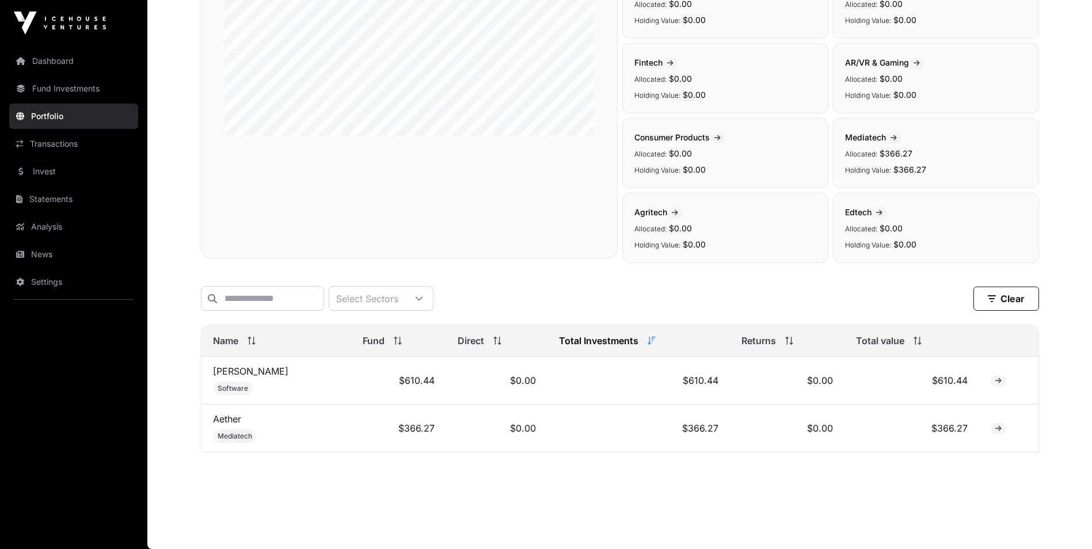 This screenshot has width=1092, height=549. I want to click on a: Aether, so click(227, 419).